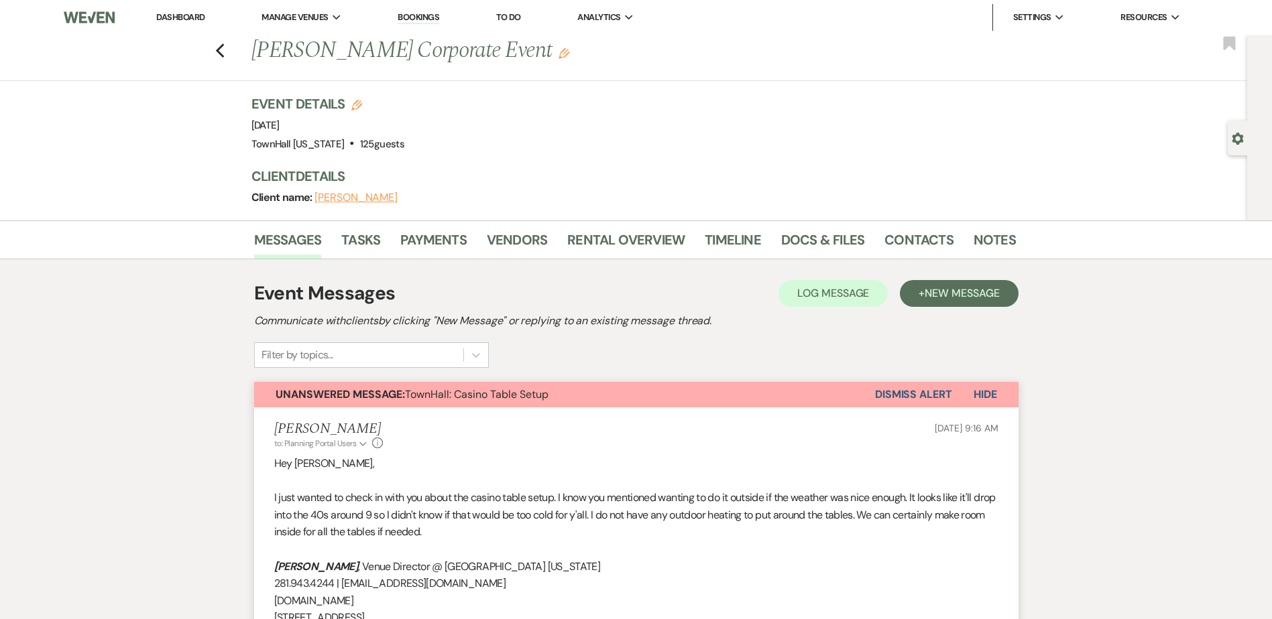  Describe the element at coordinates (433, 244) in the screenshot. I see `a: Payments` at that location.